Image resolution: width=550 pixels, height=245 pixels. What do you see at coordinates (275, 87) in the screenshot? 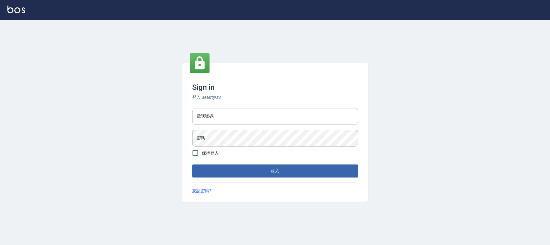
I see `h3: Sign in` at bounding box center [275, 87].